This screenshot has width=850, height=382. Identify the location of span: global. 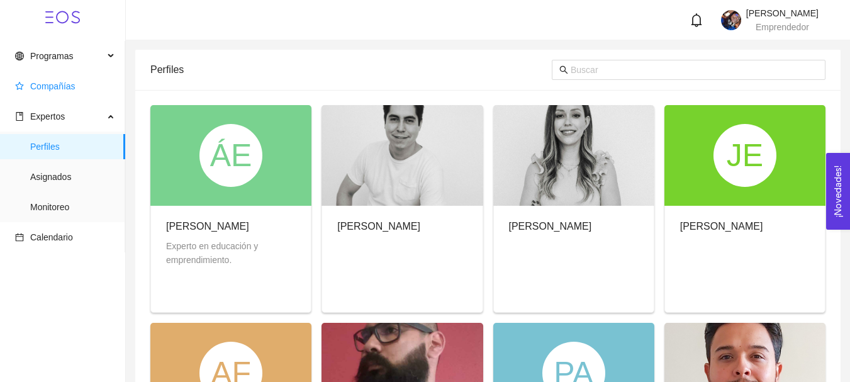
(20, 56).